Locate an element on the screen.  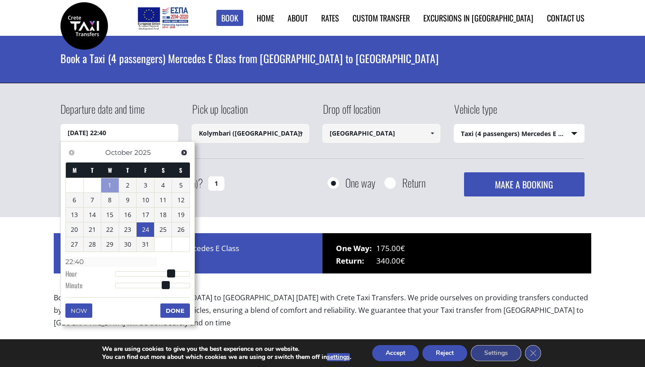
span: Thursday is located at coordinates (128, 170).